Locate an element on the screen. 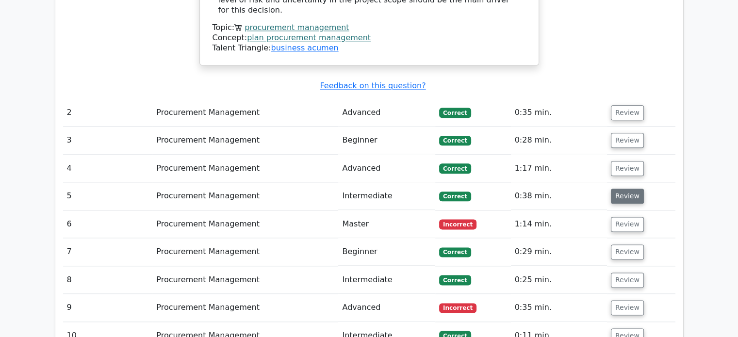 This screenshot has height=337, width=738. td: 6 is located at coordinates (108, 224).